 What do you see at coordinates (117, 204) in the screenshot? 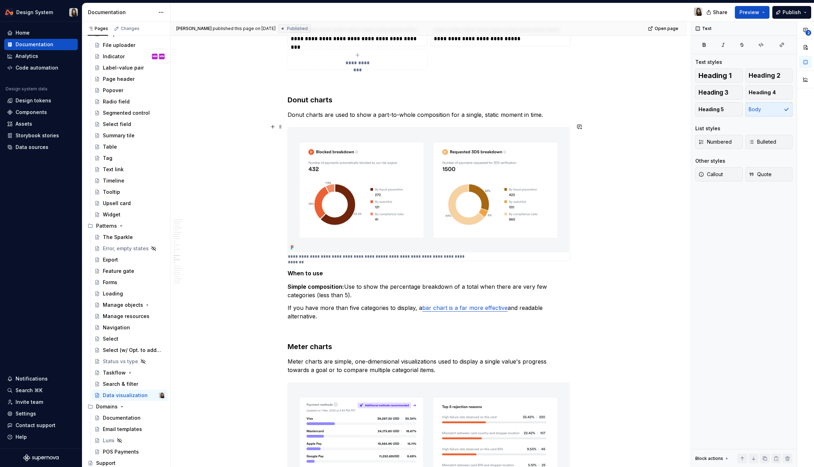
I see `div: Upsell card` at bounding box center [117, 204].